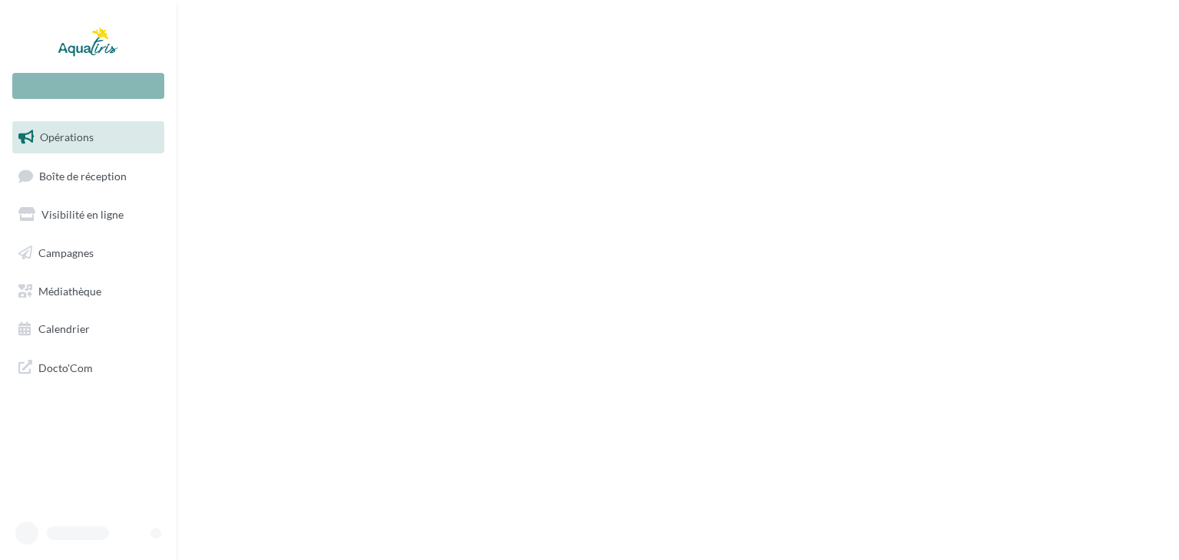 This screenshot has height=560, width=1179. I want to click on a: Médiathèque, so click(88, 292).